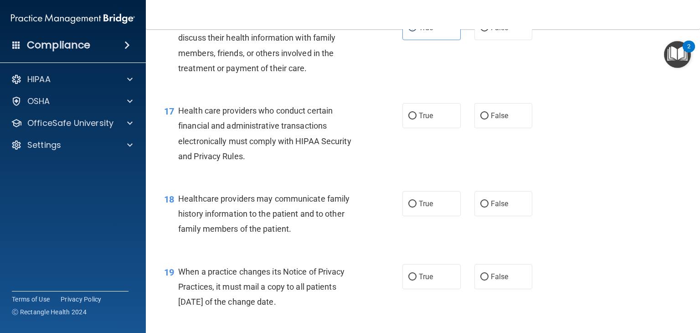 The width and height of the screenshot is (700, 333). I want to click on img: PMB logo, so click(73, 19).